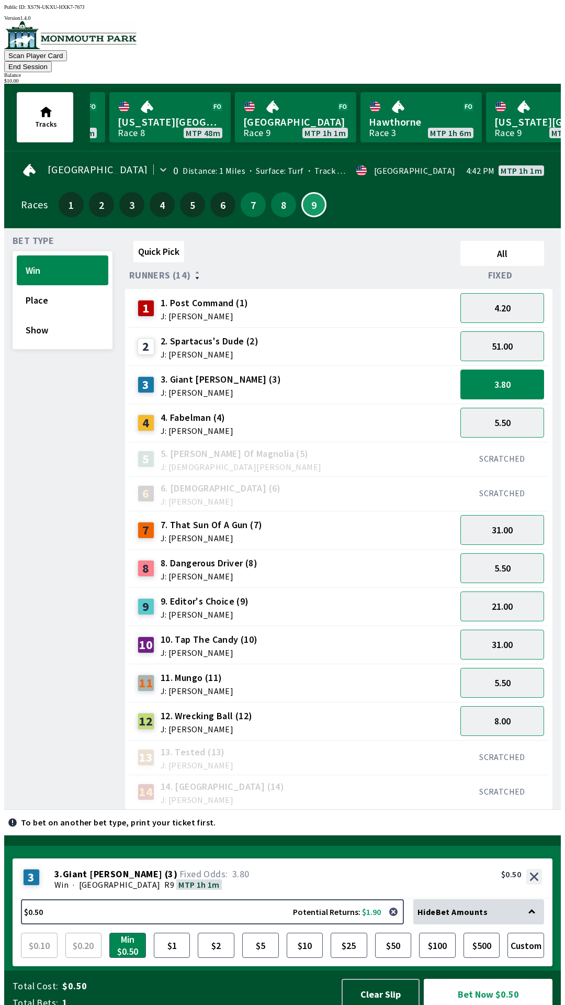  I want to click on span: 7. That Sun Of A Gun (7), so click(212, 525).